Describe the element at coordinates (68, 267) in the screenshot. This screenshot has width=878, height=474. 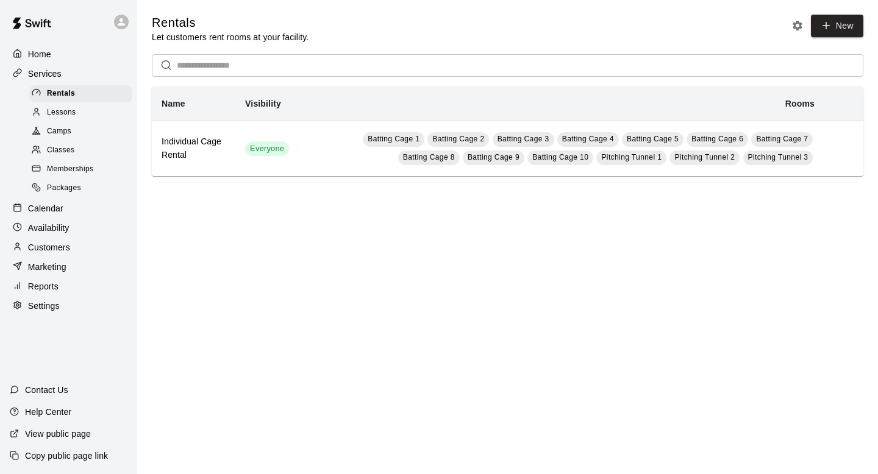
I see `div: Marketing` at that location.